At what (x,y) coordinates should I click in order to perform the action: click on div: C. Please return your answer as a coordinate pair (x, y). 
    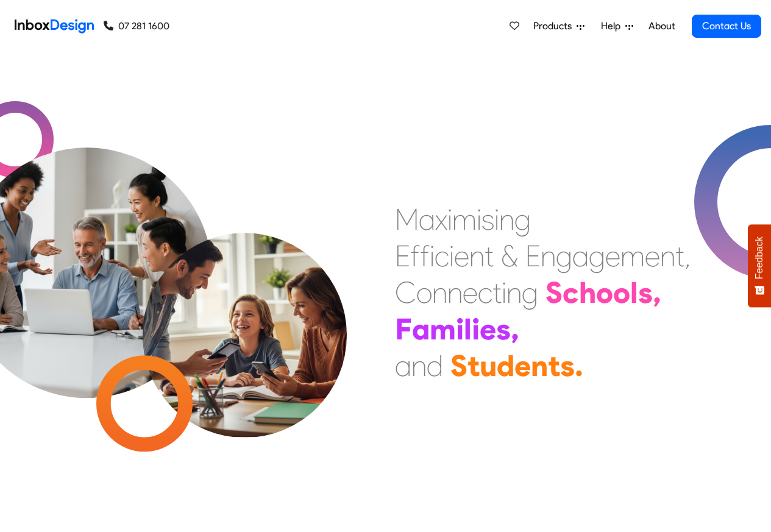
    Looking at the image, I should click on (405, 293).